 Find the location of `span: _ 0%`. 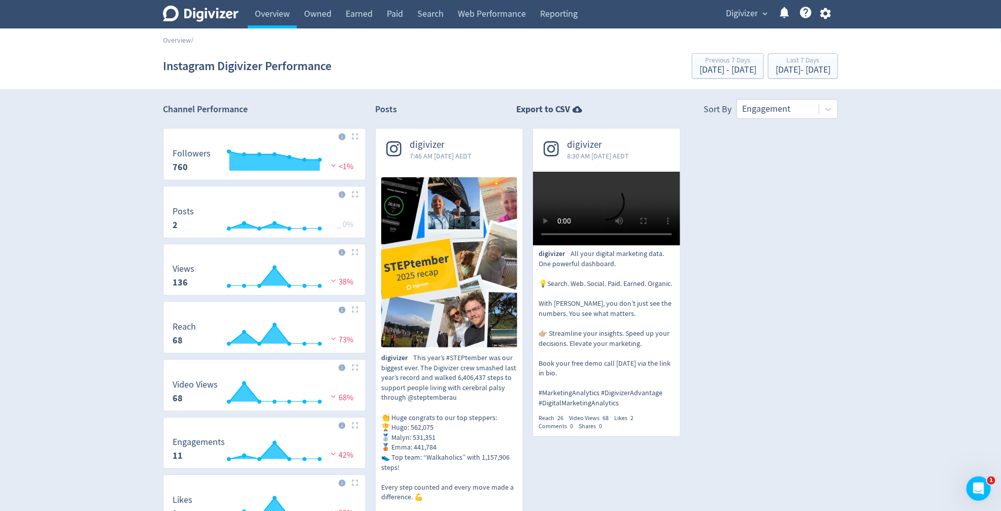

span: _ 0% is located at coordinates (345, 224).